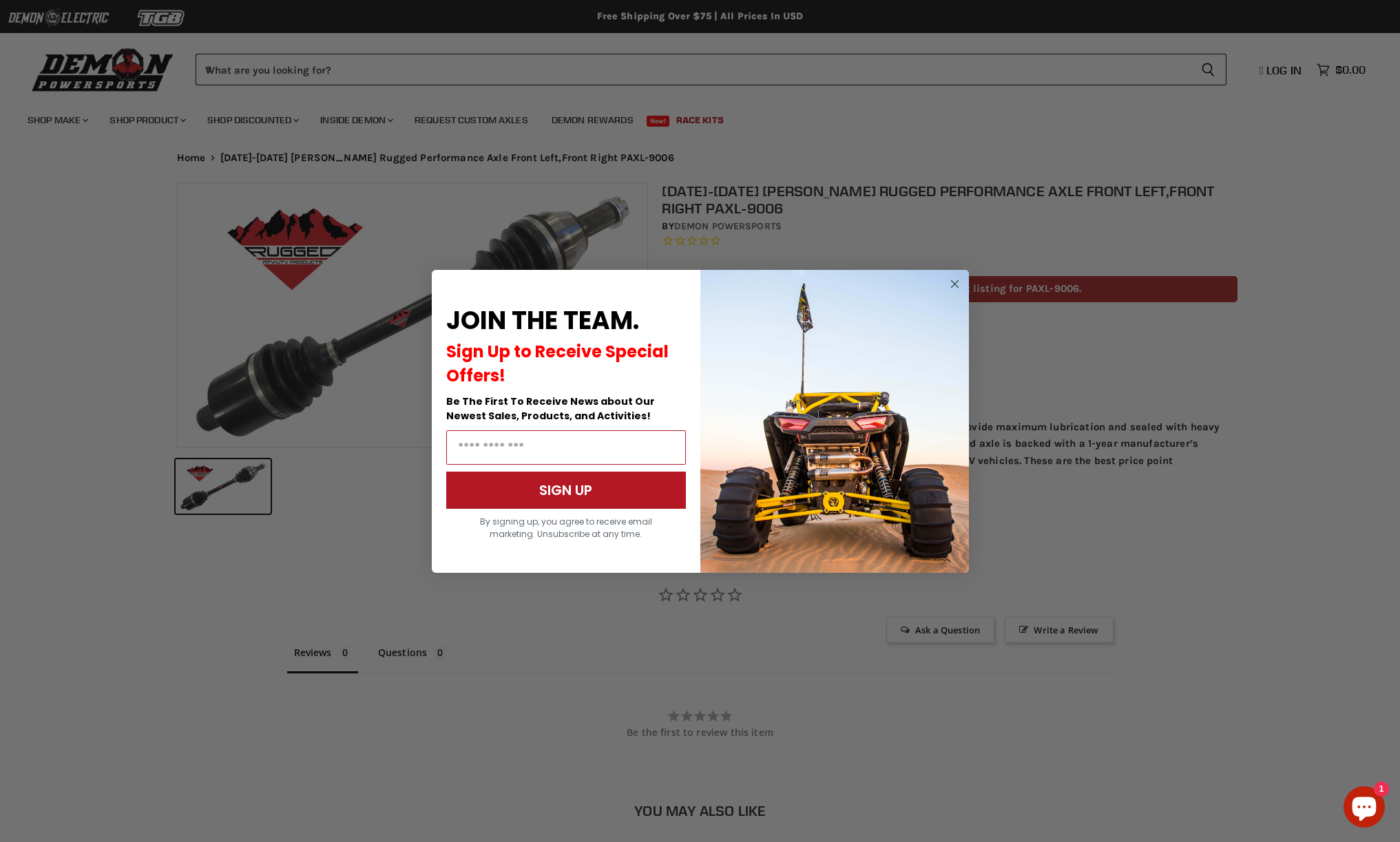 This screenshot has height=842, width=1400. I want to click on button: SIGN UP, so click(566, 490).